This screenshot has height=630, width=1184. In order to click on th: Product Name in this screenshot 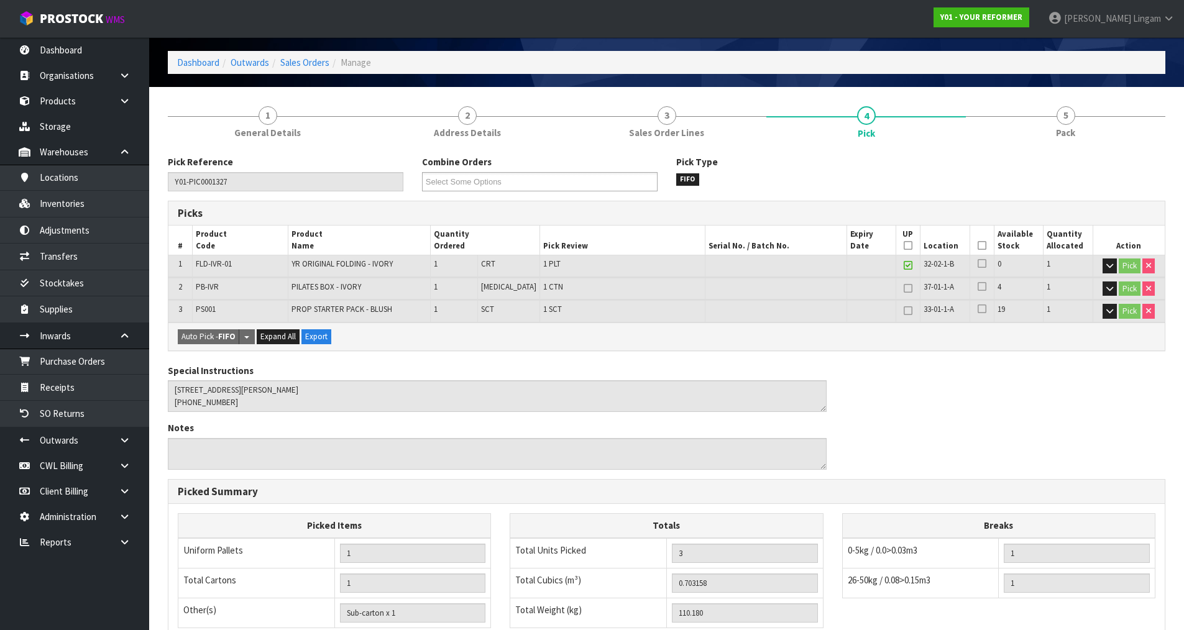, I will do `click(359, 240)`.